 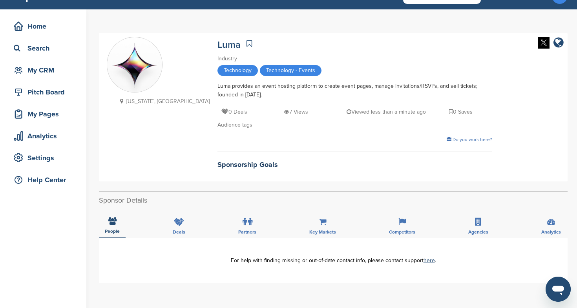 I want to click on div: Luma provides an event hosting platform to create event pages, manage invitations/RSVPs, and sell..., so click(x=355, y=91).